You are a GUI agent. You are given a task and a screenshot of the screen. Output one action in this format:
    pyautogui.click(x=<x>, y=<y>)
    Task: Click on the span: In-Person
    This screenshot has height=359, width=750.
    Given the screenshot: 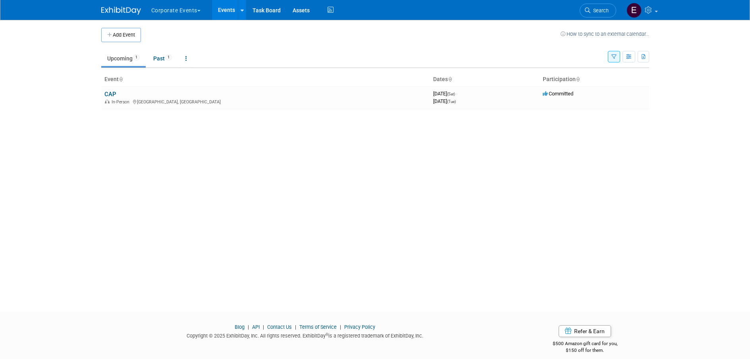 What is the action you would take?
    pyautogui.click(x=122, y=102)
    